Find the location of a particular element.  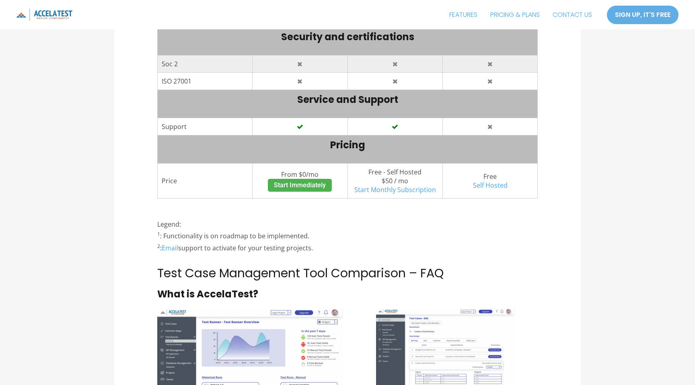

center: From $0/mo is located at coordinates (300, 181).